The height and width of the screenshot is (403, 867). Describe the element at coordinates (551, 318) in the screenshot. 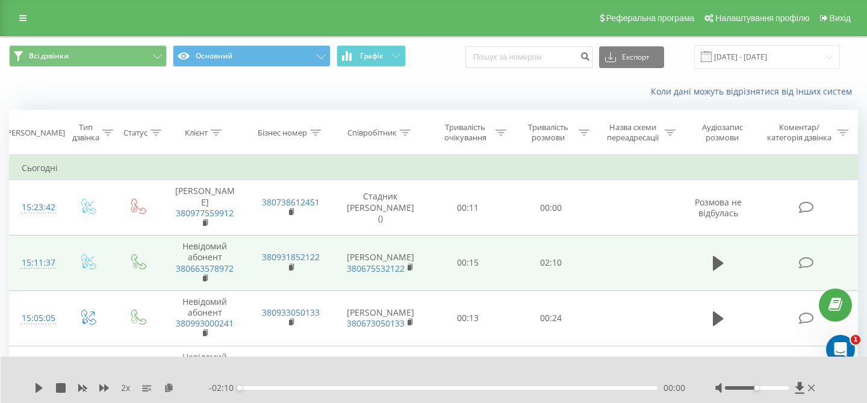

I see `td: 00:24` at that location.